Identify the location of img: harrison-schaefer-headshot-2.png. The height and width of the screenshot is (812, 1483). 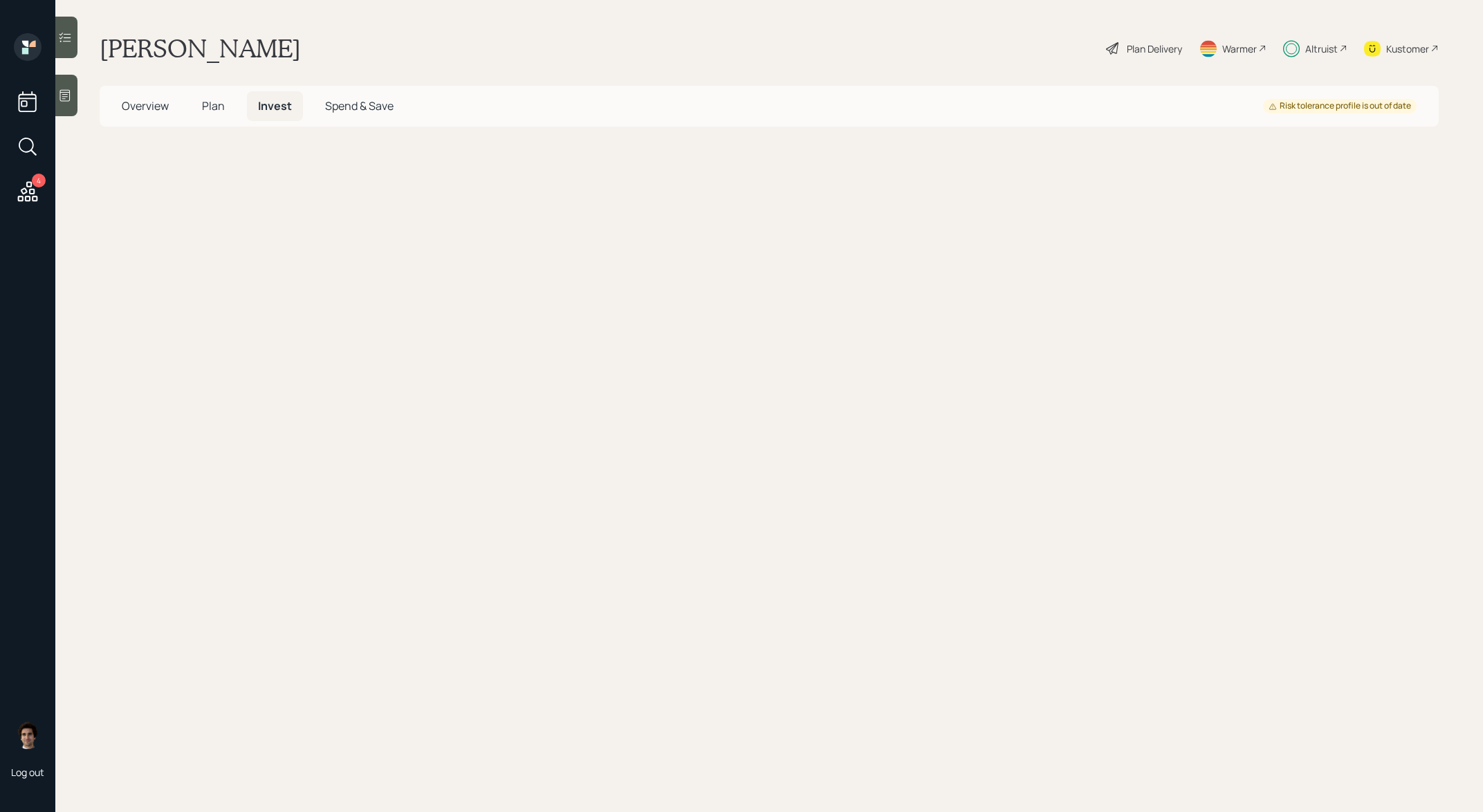
(28, 735).